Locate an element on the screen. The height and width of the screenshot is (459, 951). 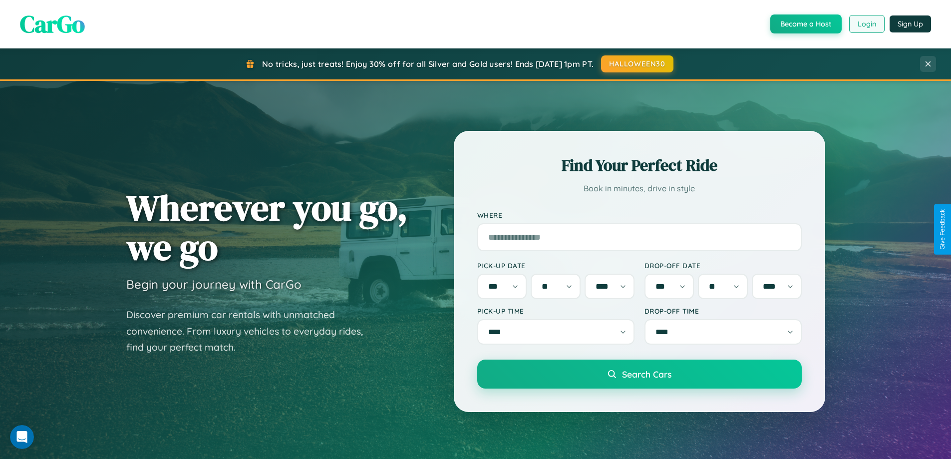
span: Search Cars is located at coordinates (647, 374).